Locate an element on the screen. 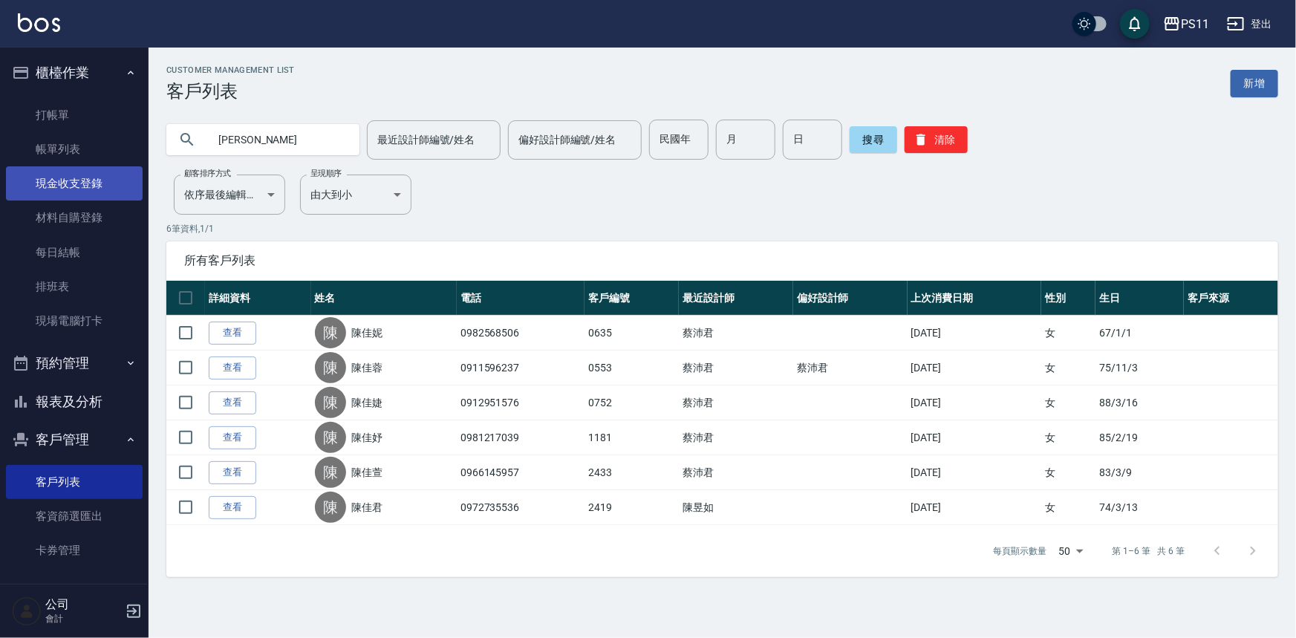 This screenshot has width=1296, height=638. td: 0912951576 is located at coordinates (520, 402).